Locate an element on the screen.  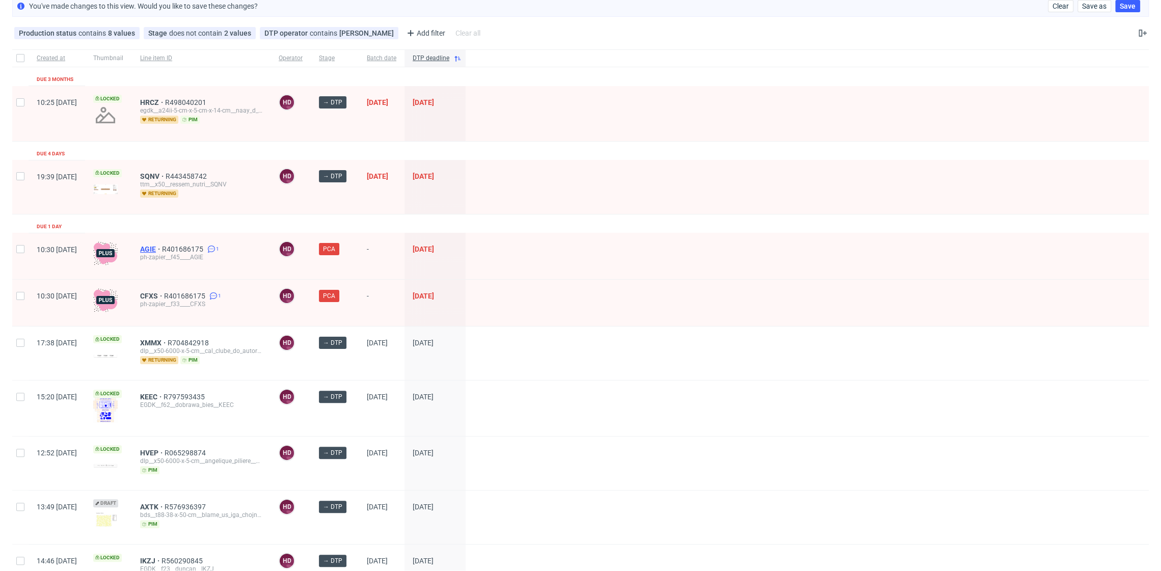
span: Clear is located at coordinates (1060, 6).